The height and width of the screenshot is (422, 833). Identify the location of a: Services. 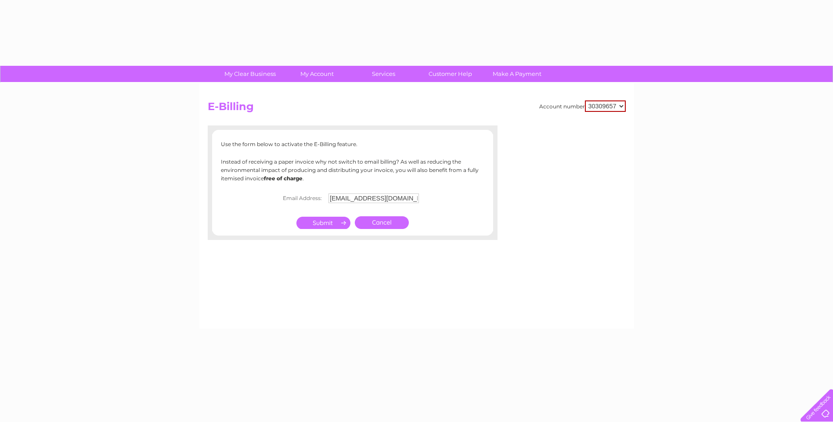
(383, 74).